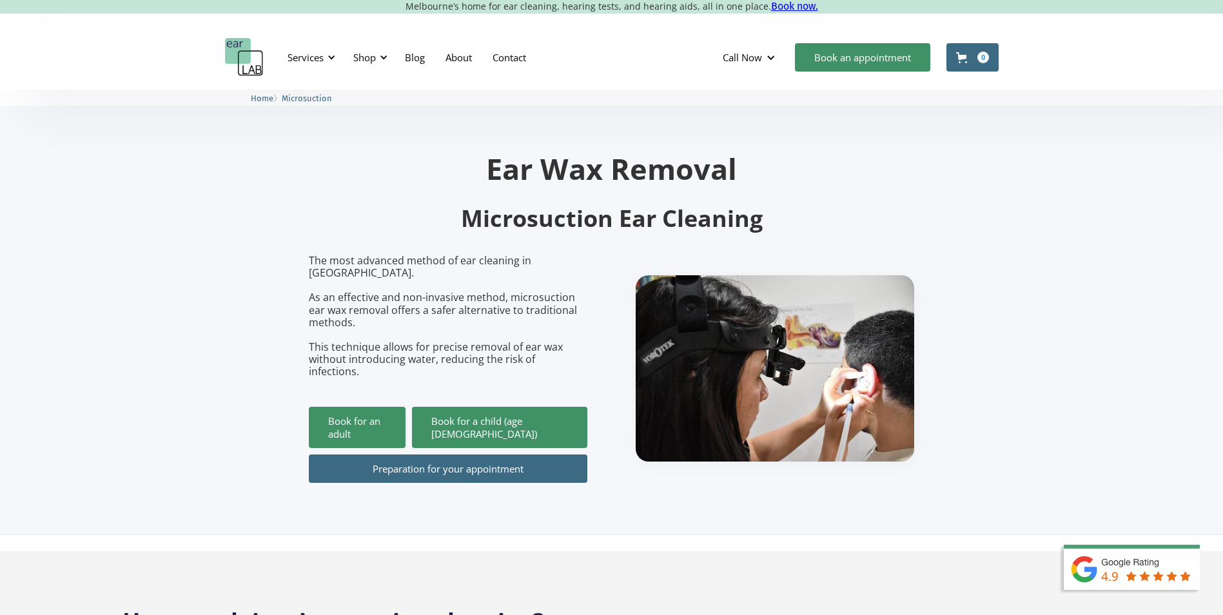  What do you see at coordinates (415, 57) in the screenshot?
I see `a: Blog` at bounding box center [415, 57].